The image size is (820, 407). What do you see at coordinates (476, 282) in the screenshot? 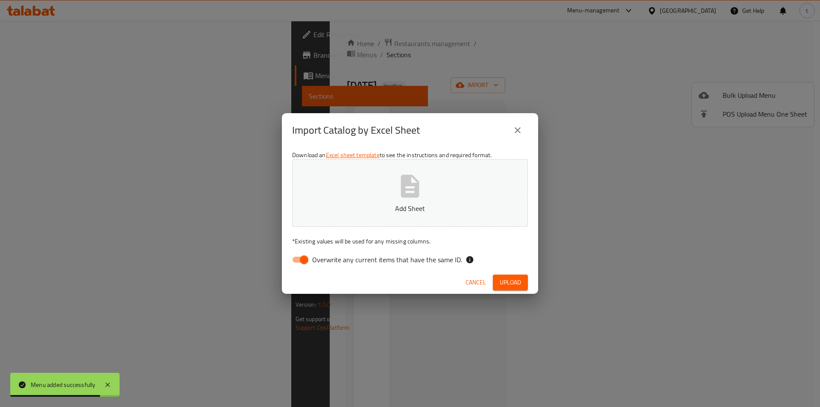
I see `span: Cancel` at bounding box center [476, 282].